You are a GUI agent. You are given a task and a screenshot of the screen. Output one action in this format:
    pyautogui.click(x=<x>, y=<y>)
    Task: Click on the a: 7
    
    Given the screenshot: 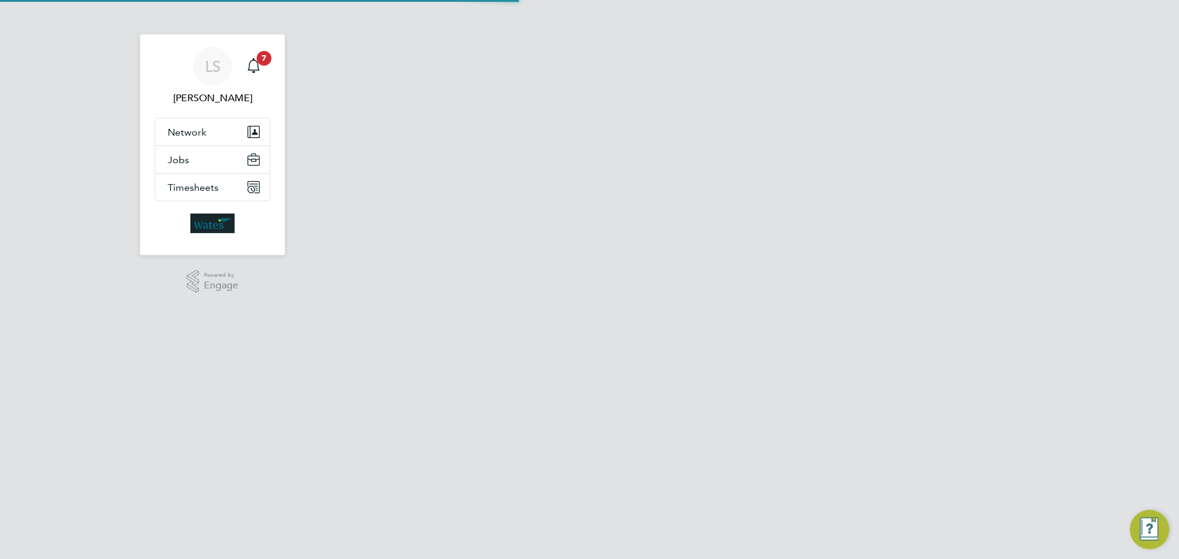 What is the action you would take?
    pyautogui.click(x=254, y=66)
    